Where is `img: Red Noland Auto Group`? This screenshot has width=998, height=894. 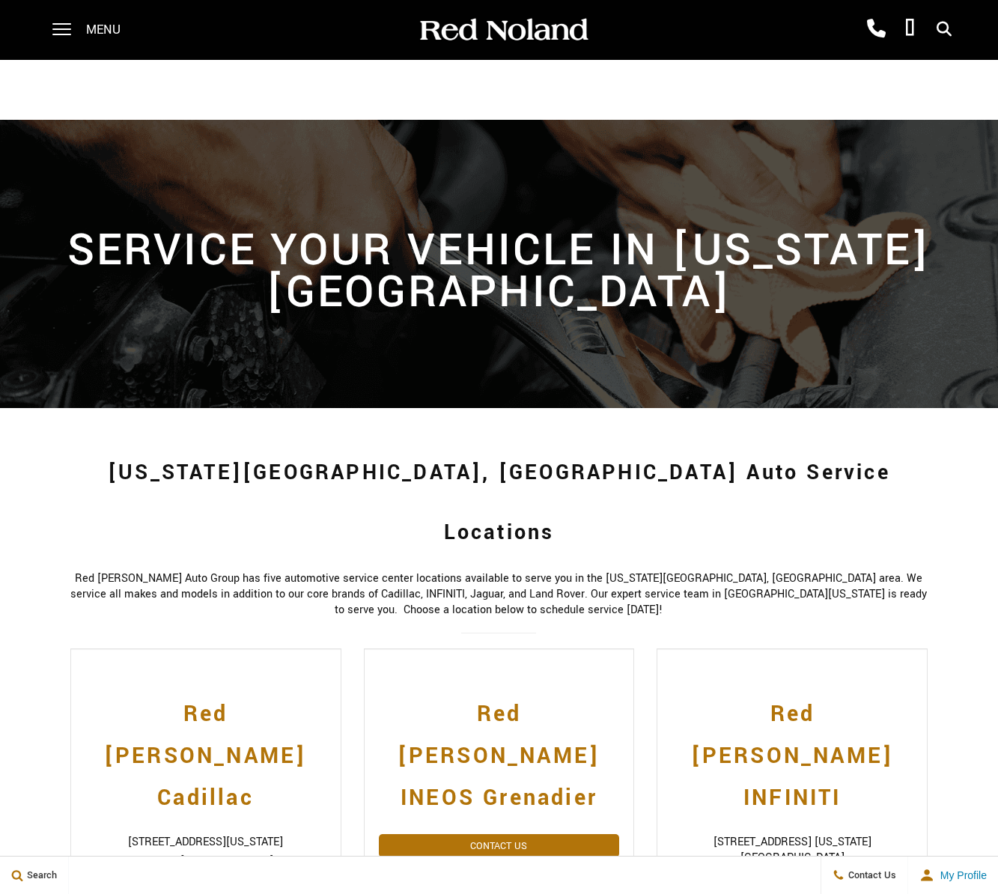 img: Red Noland Auto Group is located at coordinates (503, 30).